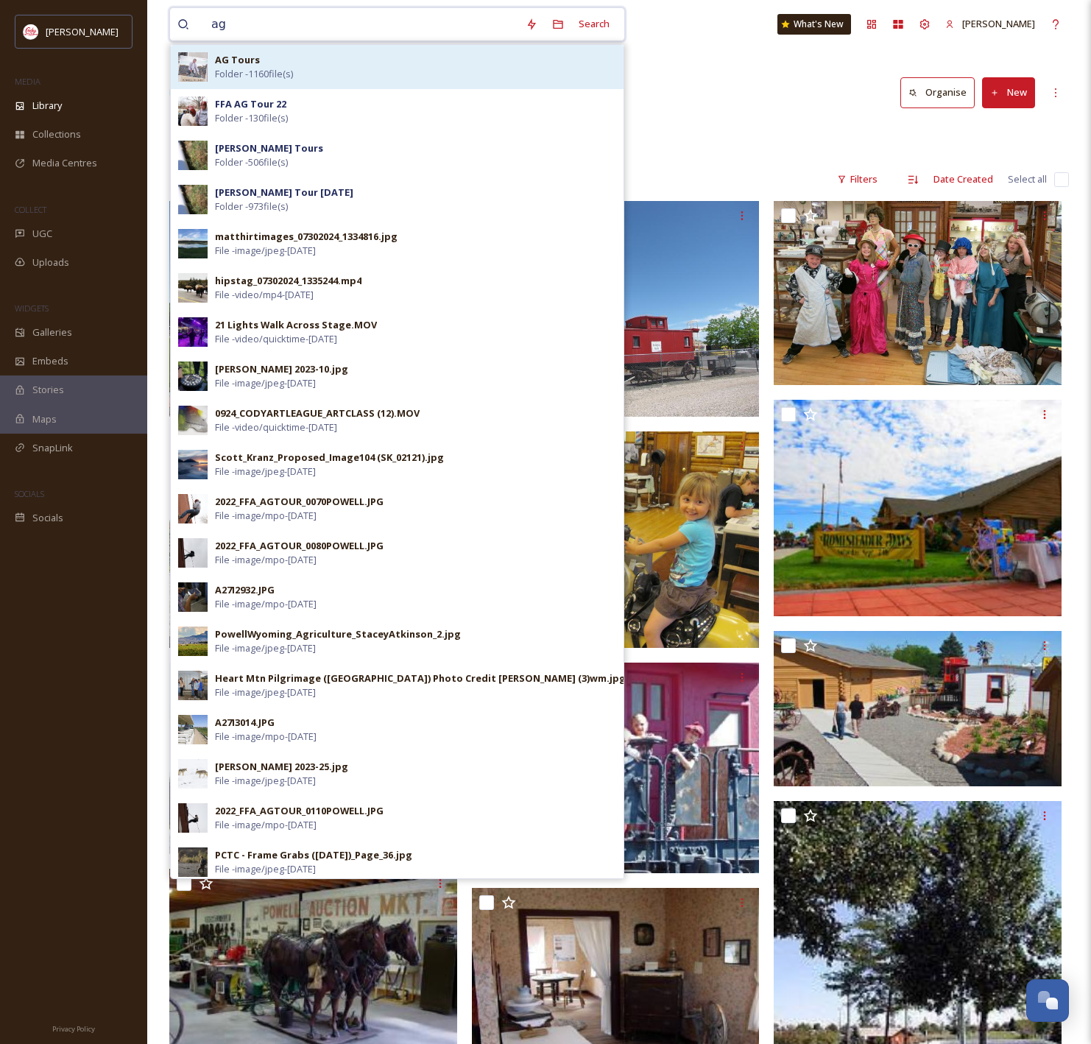  I want to click on a: What's New, so click(814, 24).